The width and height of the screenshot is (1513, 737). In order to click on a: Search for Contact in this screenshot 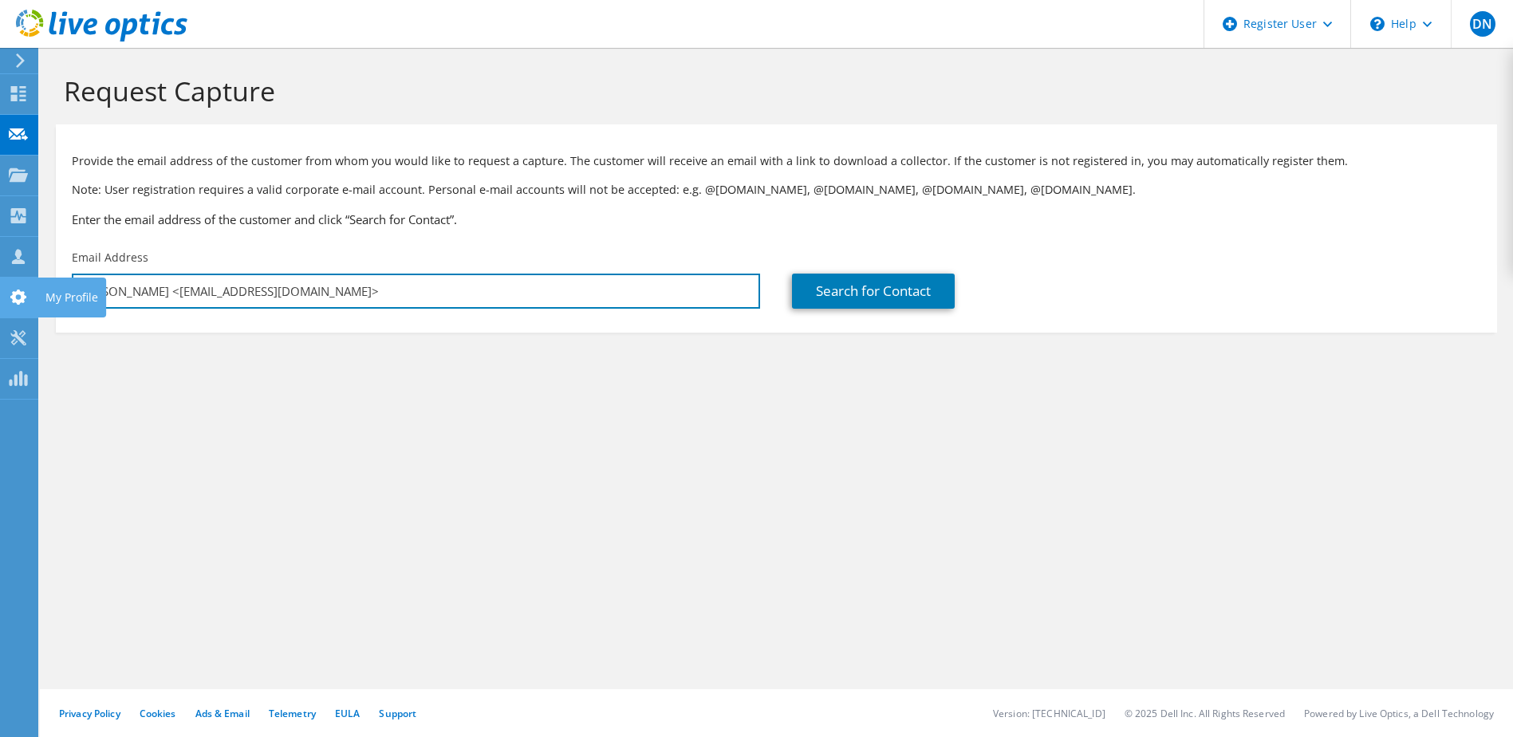, I will do `click(874, 291)`.